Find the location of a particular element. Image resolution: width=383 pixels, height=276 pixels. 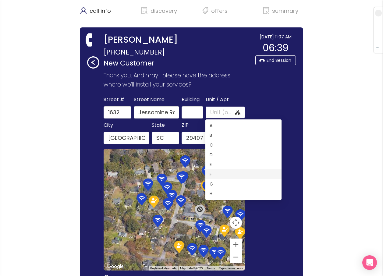

span: user is located at coordinates (83, 11).